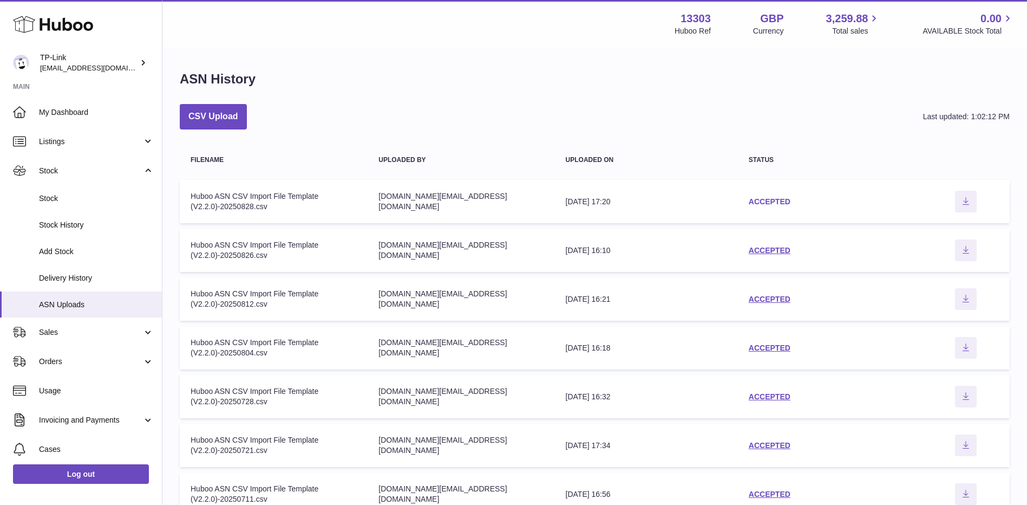 The height and width of the screenshot is (505, 1027). What do you see at coordinates (90, 420) in the screenshot?
I see `span: Invoicing and Payments` at bounding box center [90, 420].